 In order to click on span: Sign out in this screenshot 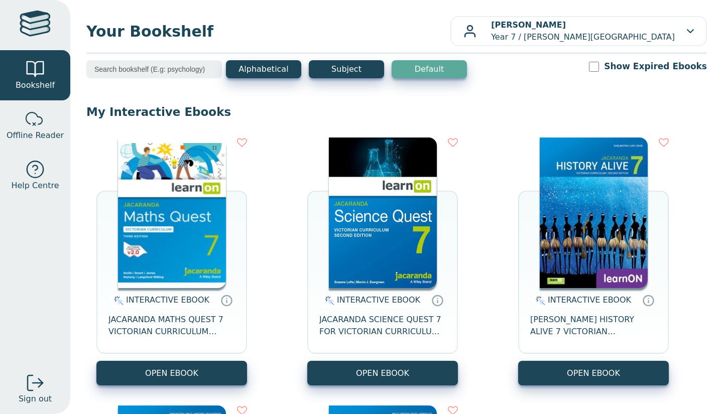, I will do `click(35, 399)`.